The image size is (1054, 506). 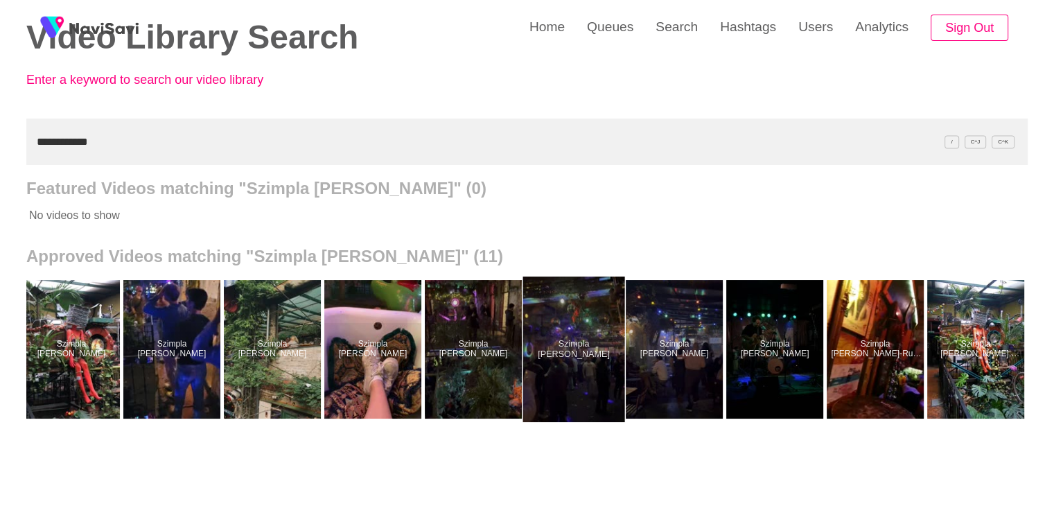 What do you see at coordinates (1003, 141) in the screenshot?
I see `span: C^K` at bounding box center [1003, 141].